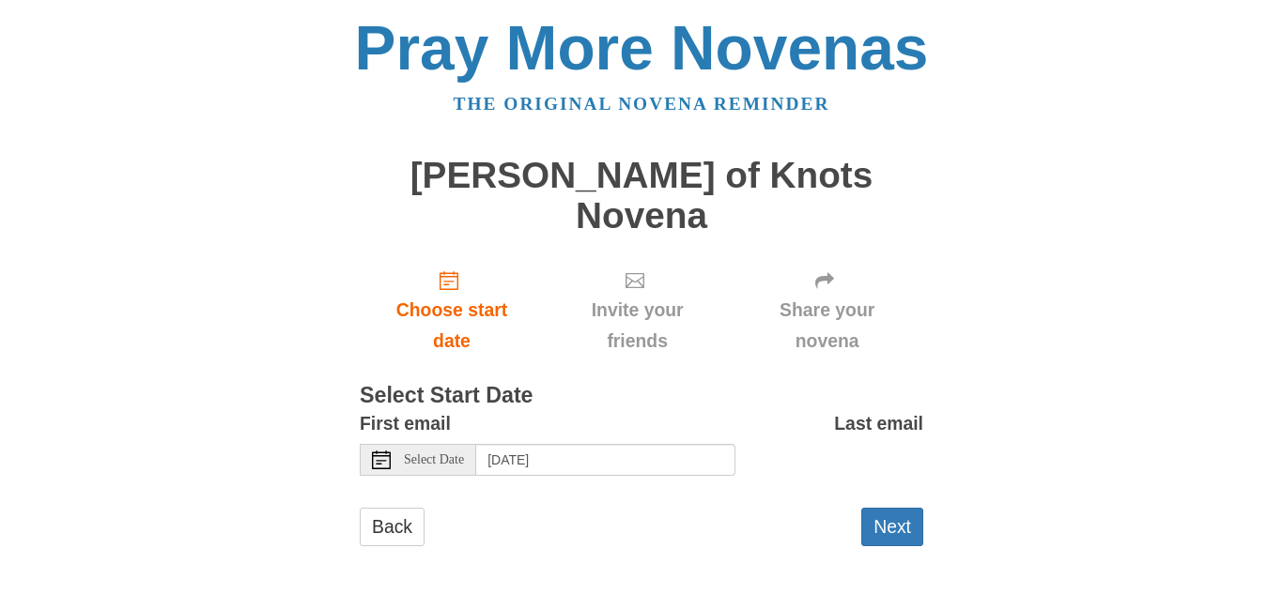  I want to click on span: Invite your friends, so click(637, 326).